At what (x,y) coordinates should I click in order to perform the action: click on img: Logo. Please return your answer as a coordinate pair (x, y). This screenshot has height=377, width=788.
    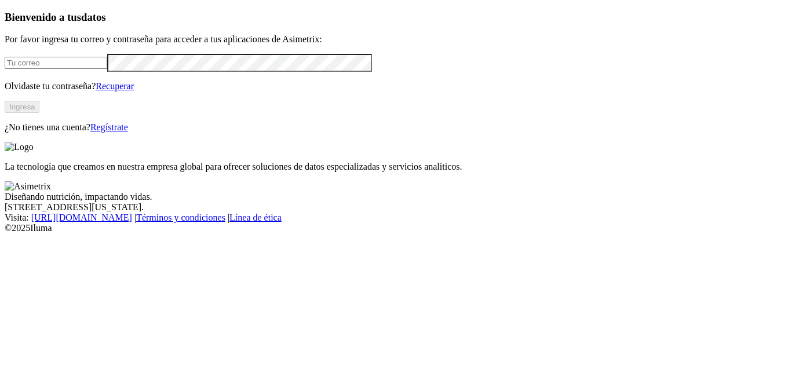
    Looking at the image, I should click on (19, 147).